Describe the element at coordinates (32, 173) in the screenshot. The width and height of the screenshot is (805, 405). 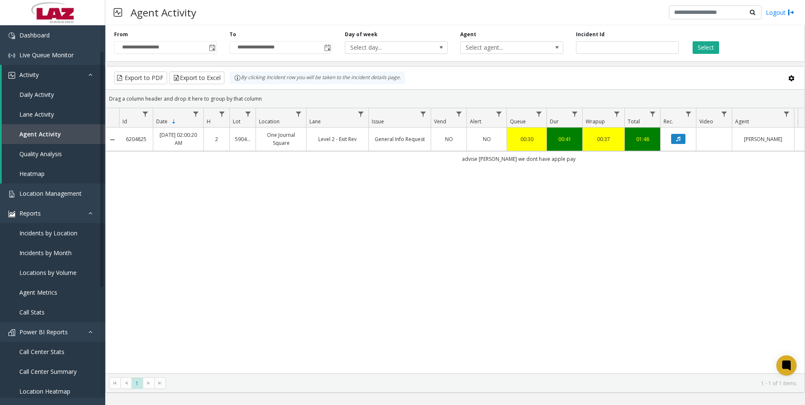
I see `span: Heatmap` at that location.